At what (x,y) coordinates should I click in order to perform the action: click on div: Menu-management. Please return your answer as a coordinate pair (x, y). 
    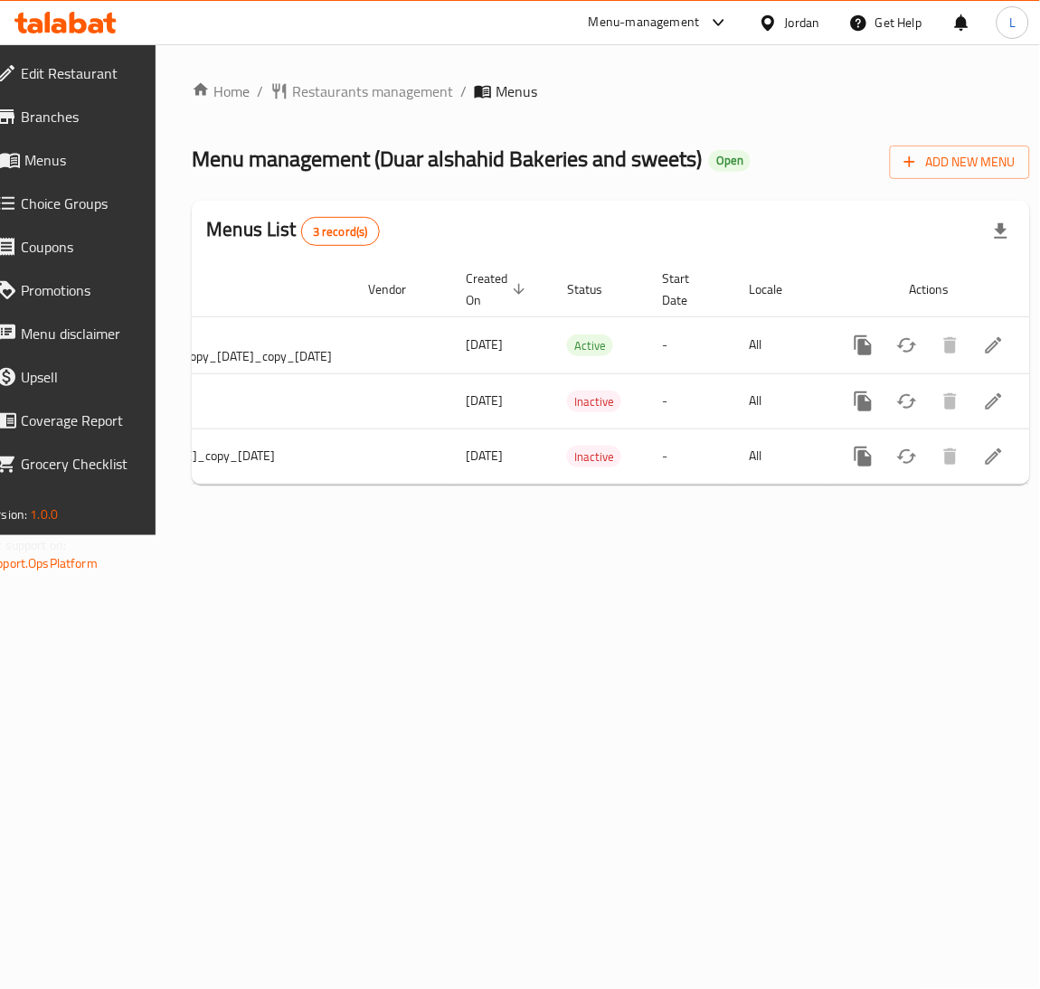
    Looking at the image, I should click on (644, 23).